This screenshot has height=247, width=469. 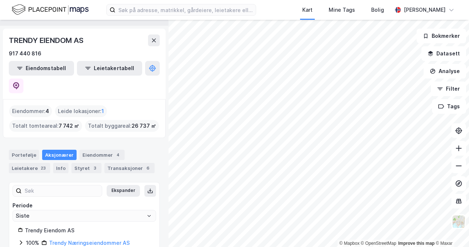 I want to click on div: Totalt tomteareal :, so click(x=45, y=126).